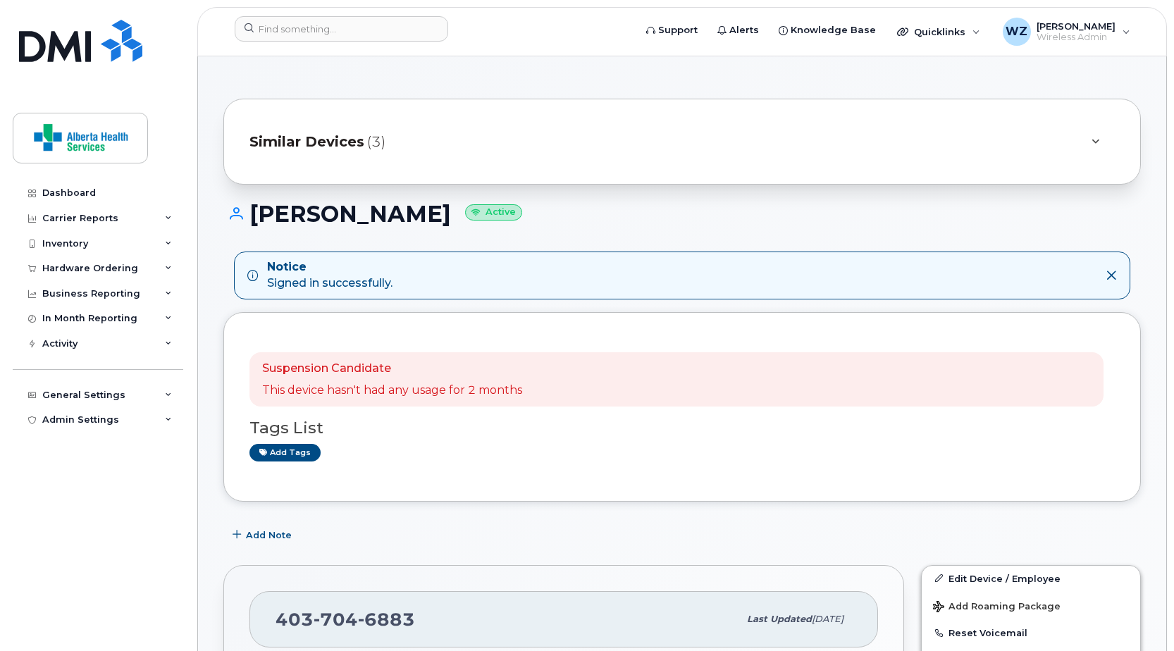 The height and width of the screenshot is (651, 1174). Describe the element at coordinates (392, 369) in the screenshot. I see `p: Suspension Candidate` at that location.